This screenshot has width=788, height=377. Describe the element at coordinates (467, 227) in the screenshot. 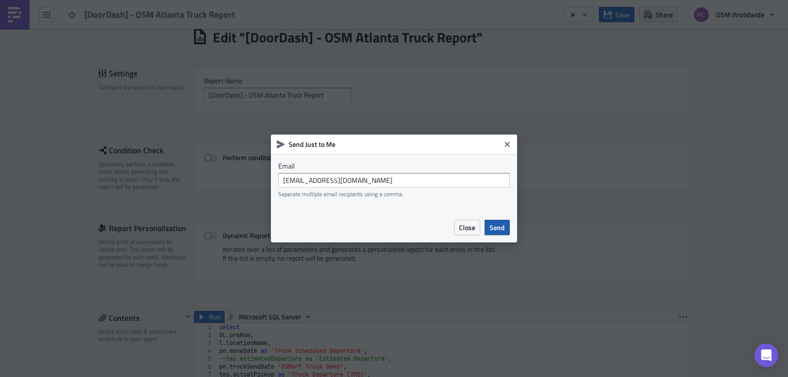

I see `span: Close` at that location.